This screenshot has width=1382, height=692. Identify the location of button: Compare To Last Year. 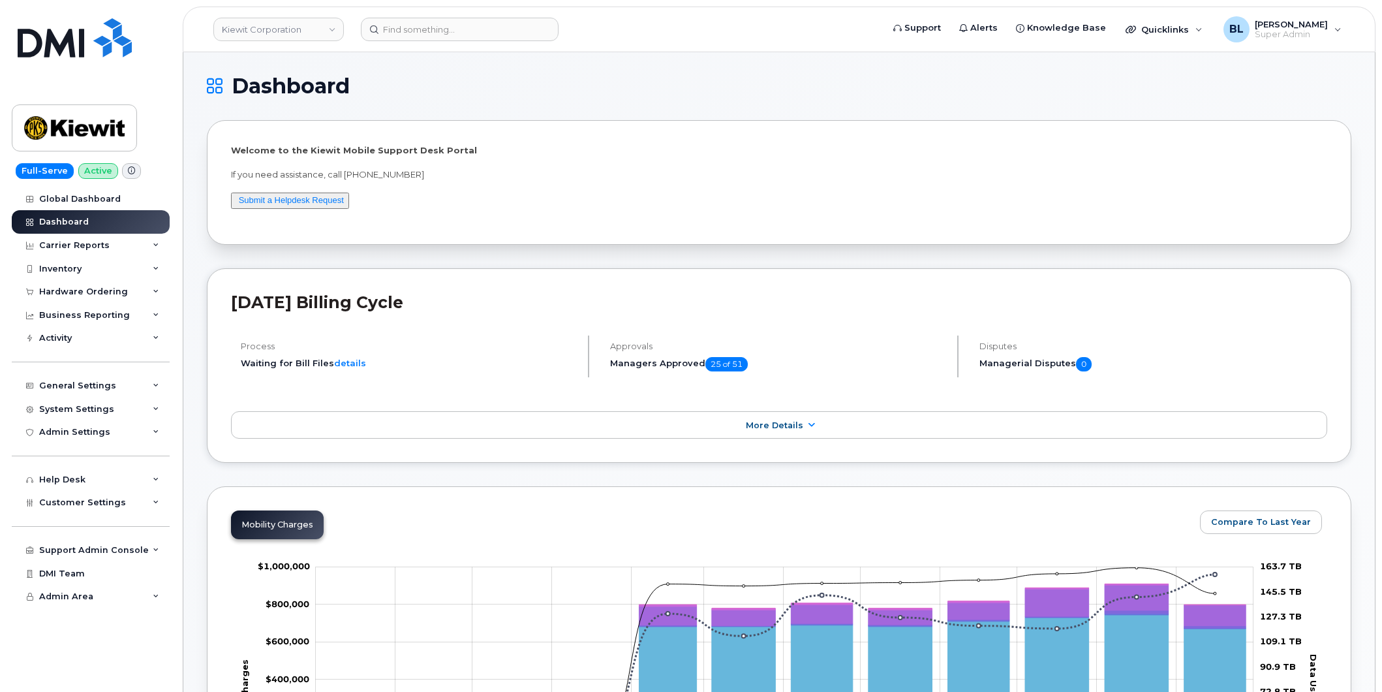
(1261, 522).